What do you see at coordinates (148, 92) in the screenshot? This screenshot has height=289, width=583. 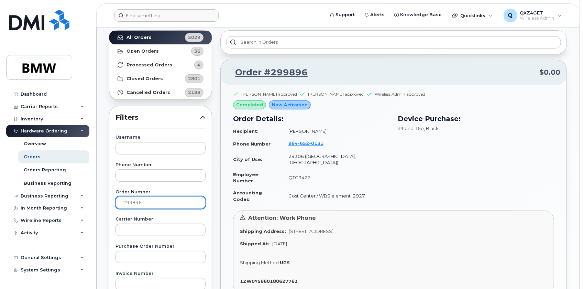 I see `strong: Cancelled Orders` at bounding box center [148, 92].